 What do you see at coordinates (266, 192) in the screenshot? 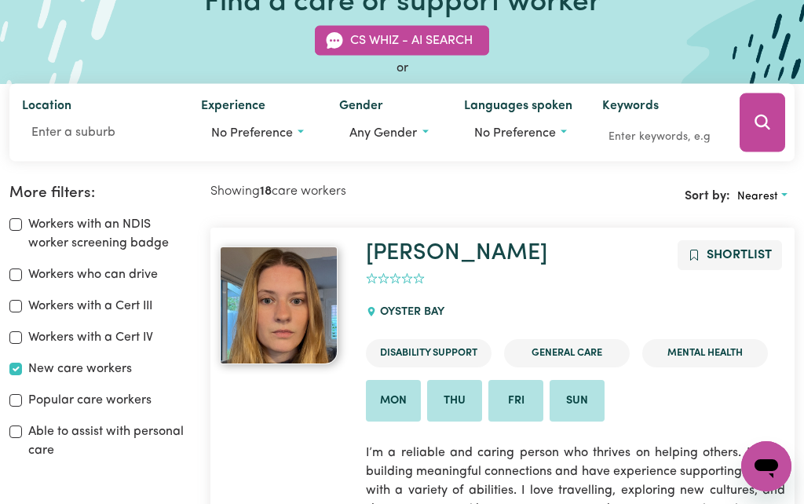
I see `b: 18` at bounding box center [266, 192].